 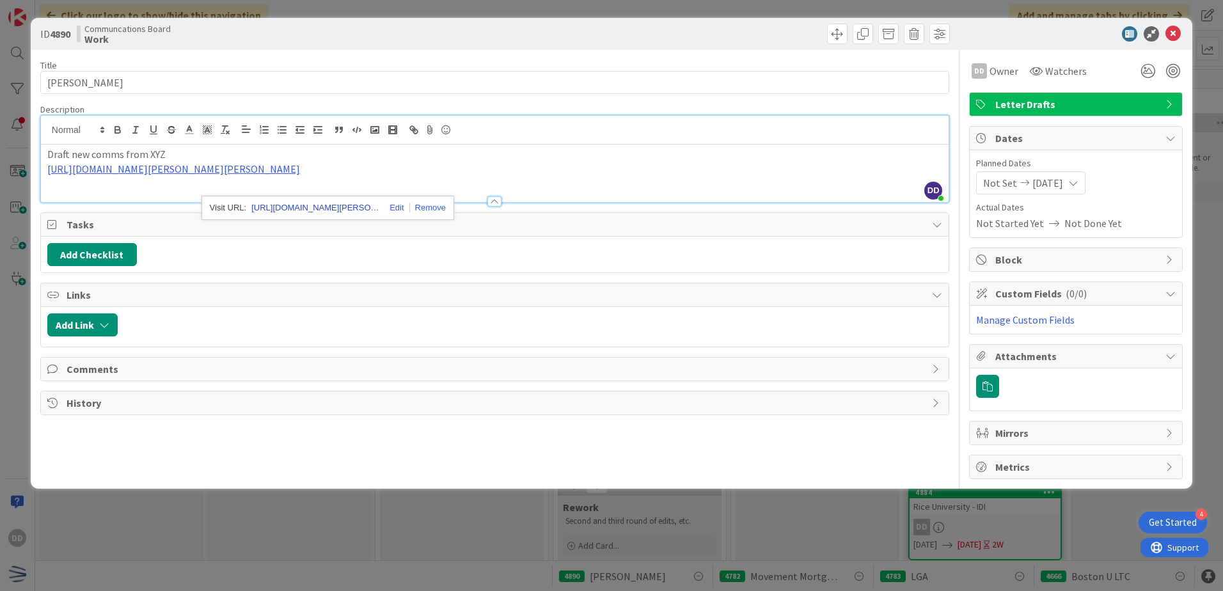 What do you see at coordinates (60, 34) in the screenshot?
I see `b: 4890` at bounding box center [60, 34].